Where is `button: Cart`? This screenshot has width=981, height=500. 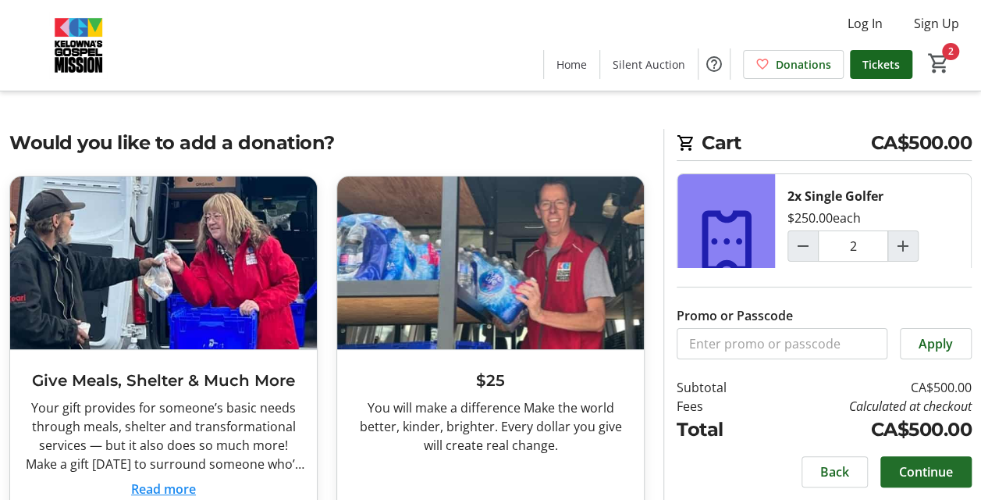 button: Cart is located at coordinates (939, 63).